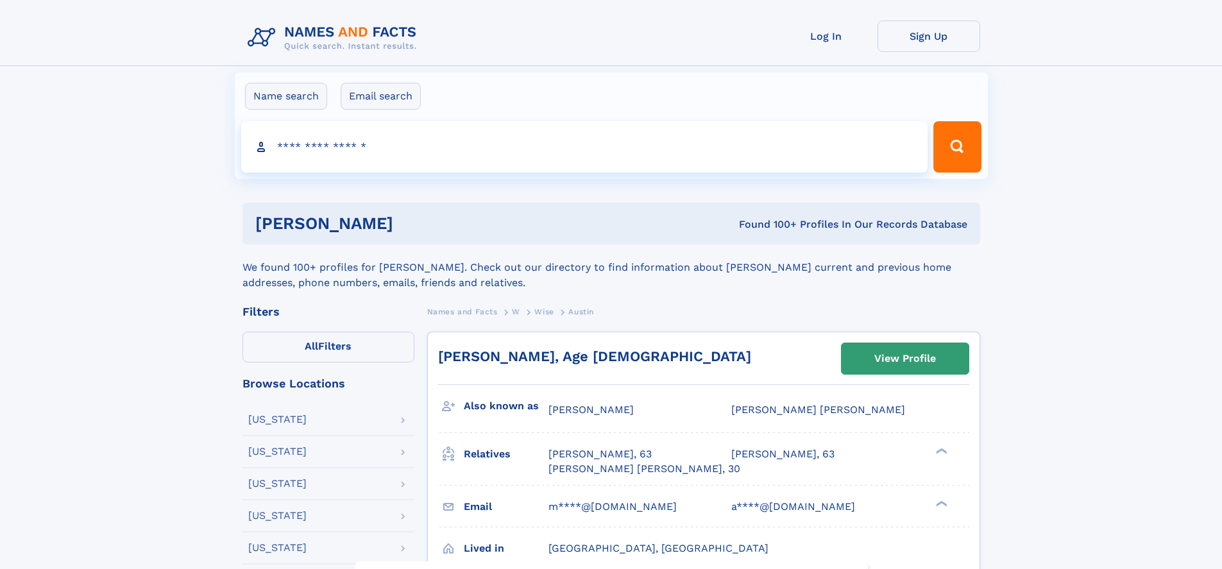 Image resolution: width=1222 pixels, height=569 pixels. I want to click on h3: Lived in, so click(506, 548).